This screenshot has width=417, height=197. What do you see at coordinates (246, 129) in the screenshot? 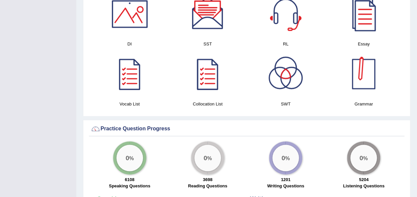
I see `div: Practice Question Progress` at bounding box center [246, 129].